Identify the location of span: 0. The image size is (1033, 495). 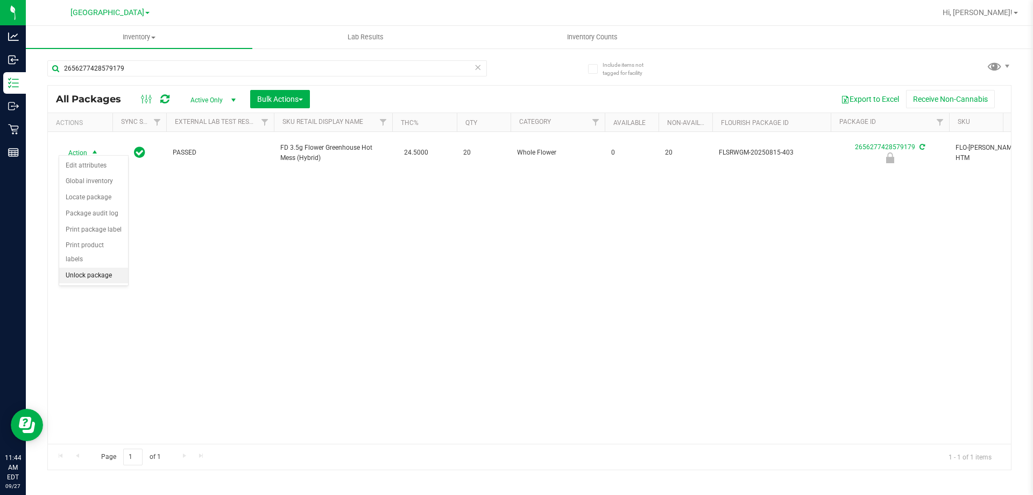
(632, 152).